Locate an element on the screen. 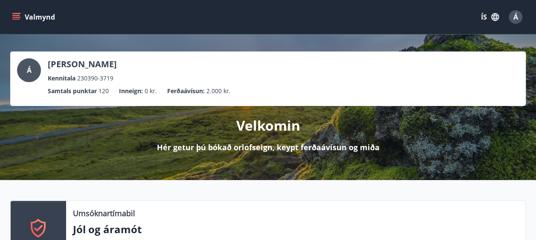 This screenshot has width=536, height=240. p: Jól og áramót is located at coordinates (295, 230).